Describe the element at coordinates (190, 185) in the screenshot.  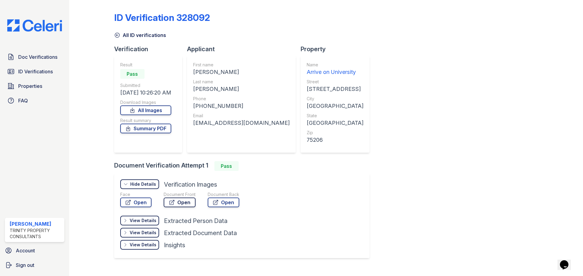
I see `div: Verification Images` at that location.